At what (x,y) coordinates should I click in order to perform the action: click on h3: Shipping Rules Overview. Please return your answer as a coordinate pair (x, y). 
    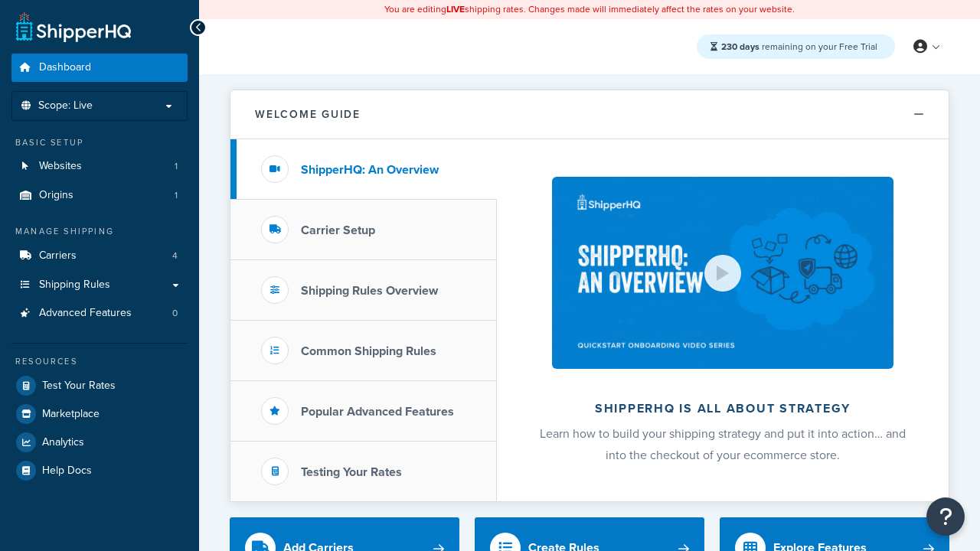
    Looking at the image, I should click on (369, 291).